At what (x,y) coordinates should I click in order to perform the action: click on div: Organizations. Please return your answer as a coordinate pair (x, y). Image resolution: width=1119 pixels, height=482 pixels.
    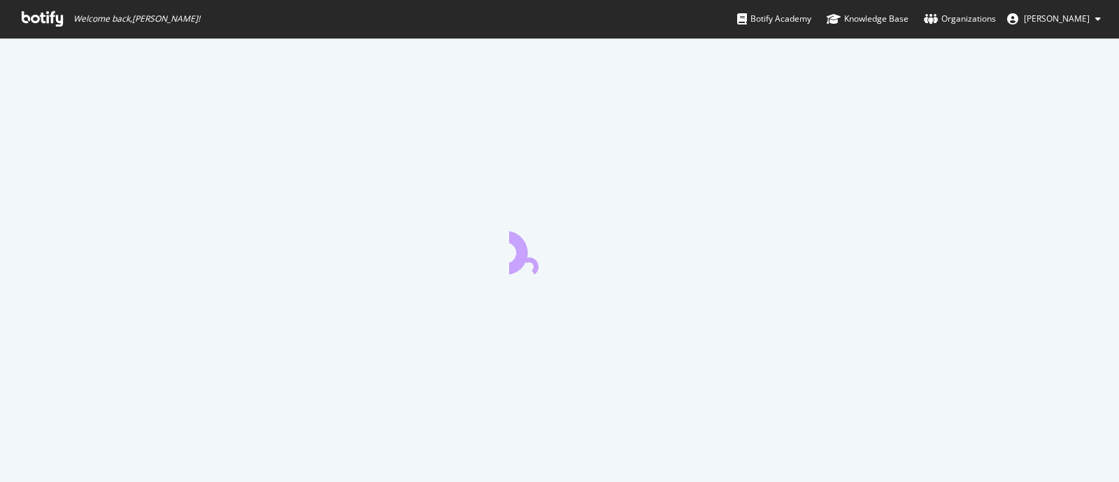
    Looking at the image, I should click on (960, 19).